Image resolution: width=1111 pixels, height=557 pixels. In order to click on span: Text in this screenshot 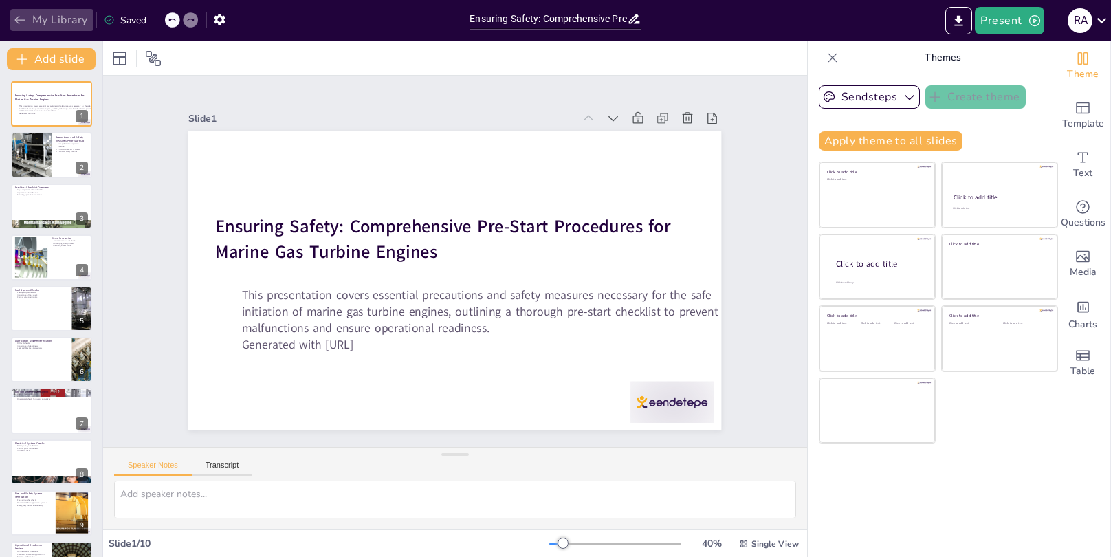, I will do `click(1082, 173)`.